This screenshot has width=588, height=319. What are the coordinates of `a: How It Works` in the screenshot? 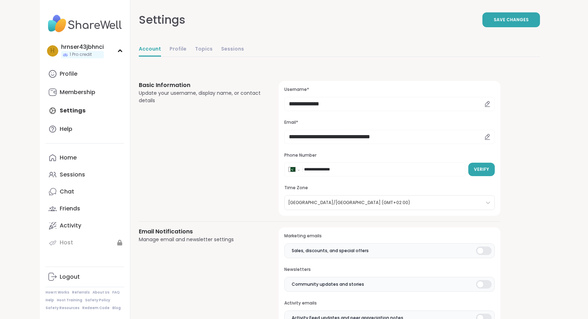 It's located at (57, 292).